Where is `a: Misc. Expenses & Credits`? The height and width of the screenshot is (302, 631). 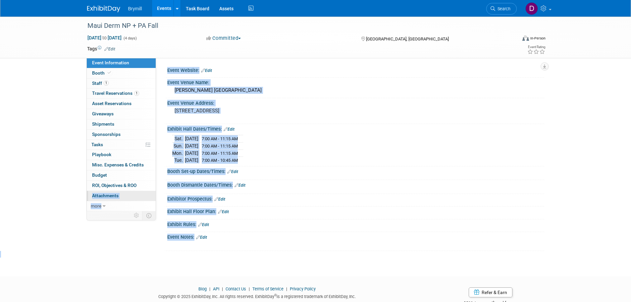
a: Misc. Expenses & Credits is located at coordinates (121, 165).